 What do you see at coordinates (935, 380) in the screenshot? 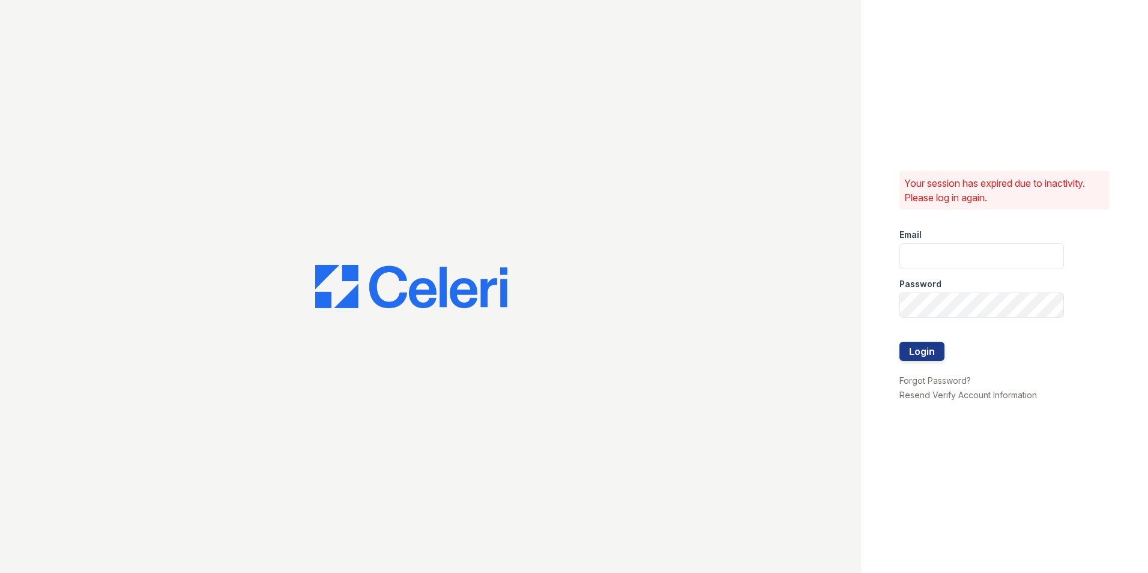
I see `a: Forgot Password?` at bounding box center [935, 380].